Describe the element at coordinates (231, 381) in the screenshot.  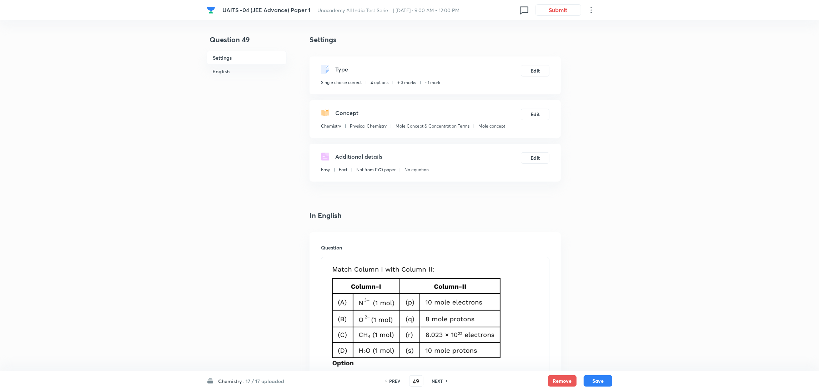
I see `h6: Chemistry ·` at that location.